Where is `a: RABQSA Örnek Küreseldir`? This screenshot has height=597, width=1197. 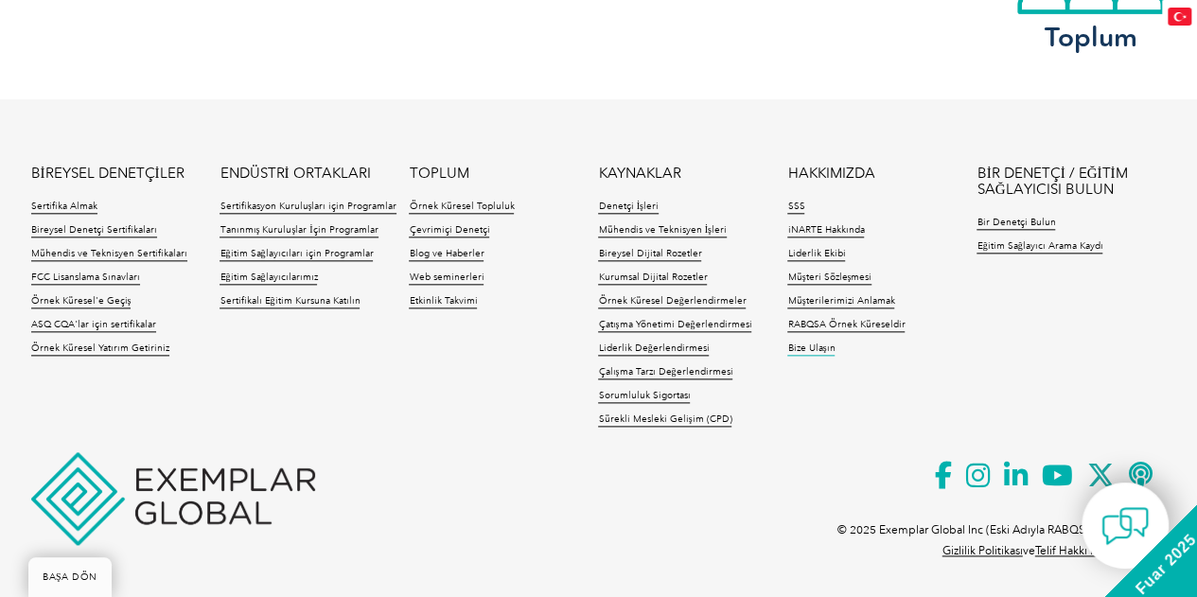 a: RABQSA Örnek Küreseldir is located at coordinates (846, 326).